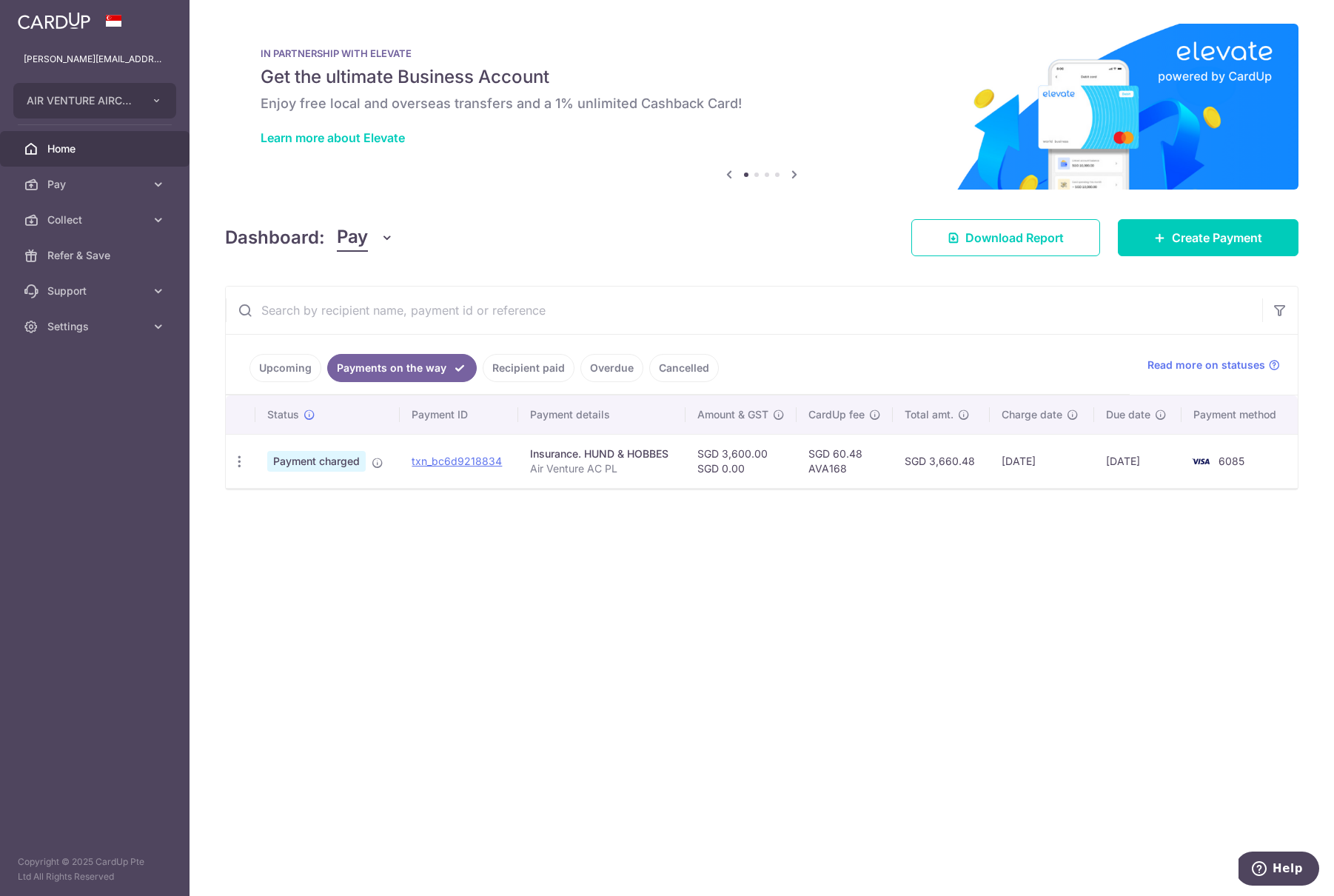  I want to click on a: txn_bc6d9218834, so click(457, 460).